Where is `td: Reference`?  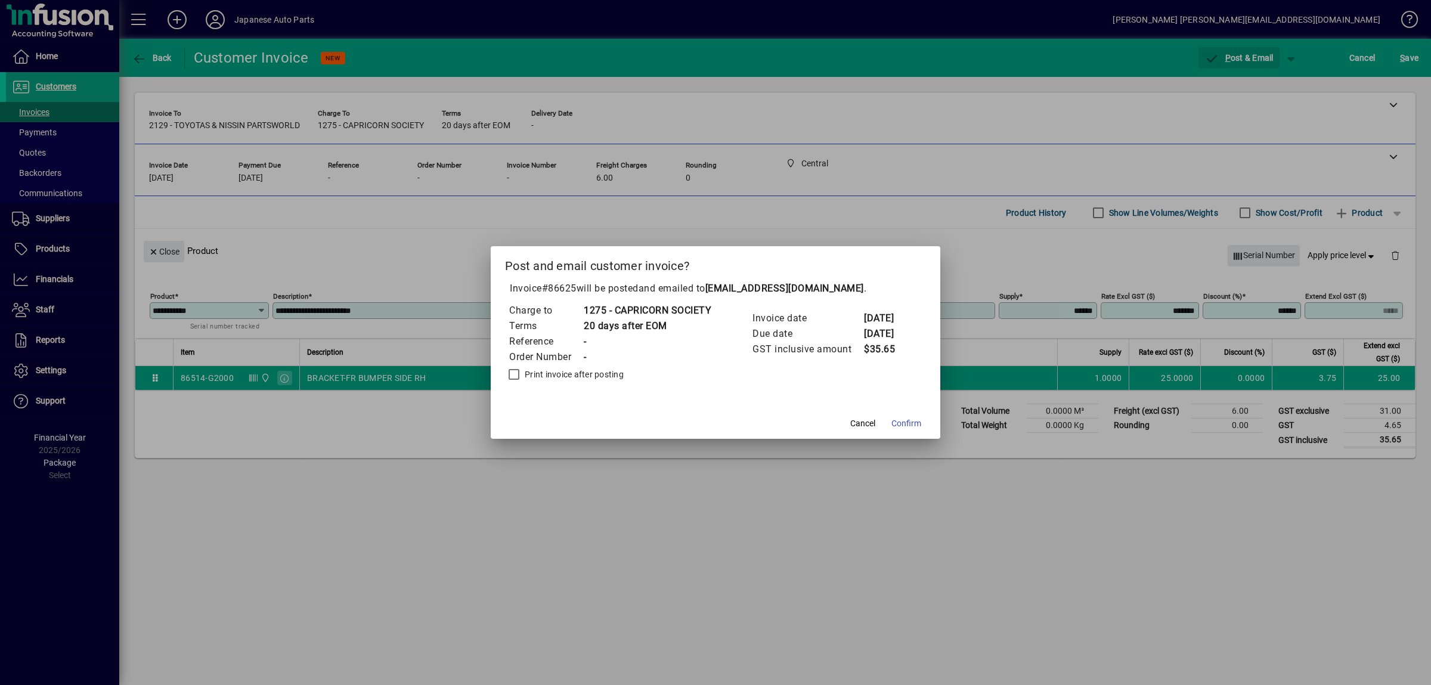 td: Reference is located at coordinates (546, 342).